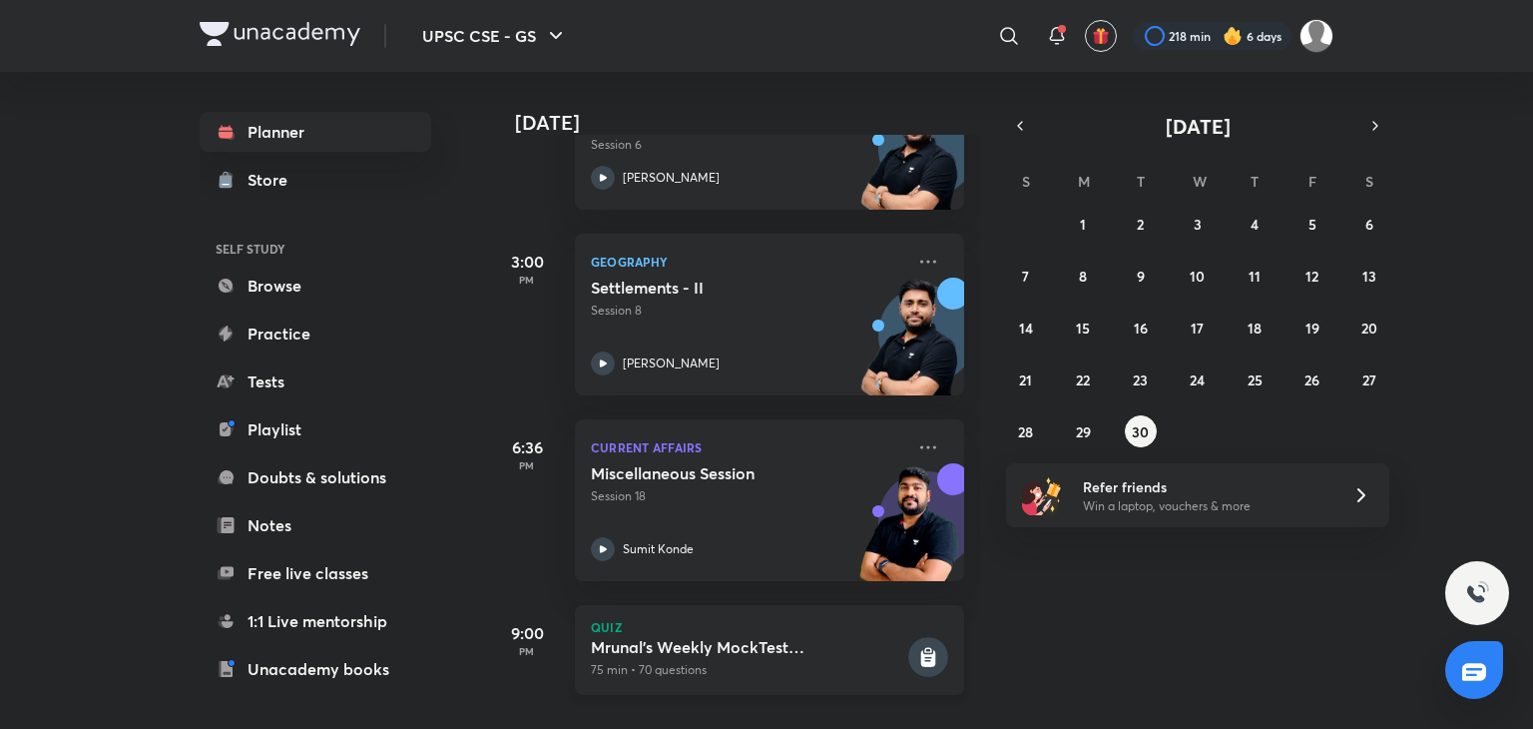  I want to click on button: September 15, 2025, so click(1083, 327).